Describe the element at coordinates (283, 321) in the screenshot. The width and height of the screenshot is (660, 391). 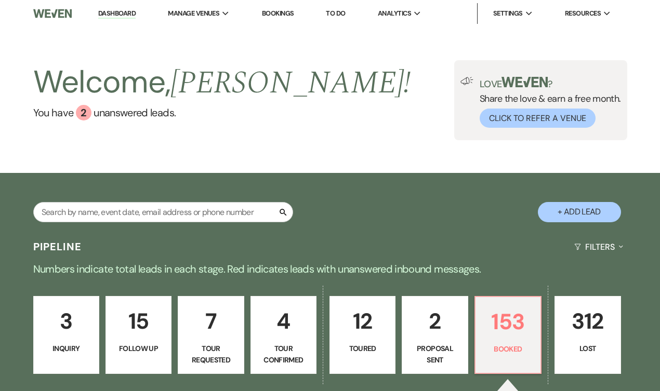
I see `p: 4` at that location.